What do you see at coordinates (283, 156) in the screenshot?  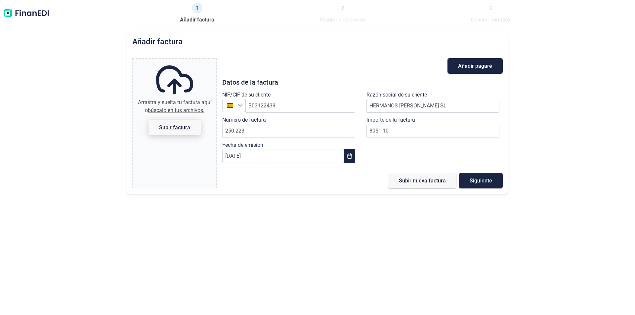 I see `input: DD/MM/YYYY` at bounding box center [283, 156].